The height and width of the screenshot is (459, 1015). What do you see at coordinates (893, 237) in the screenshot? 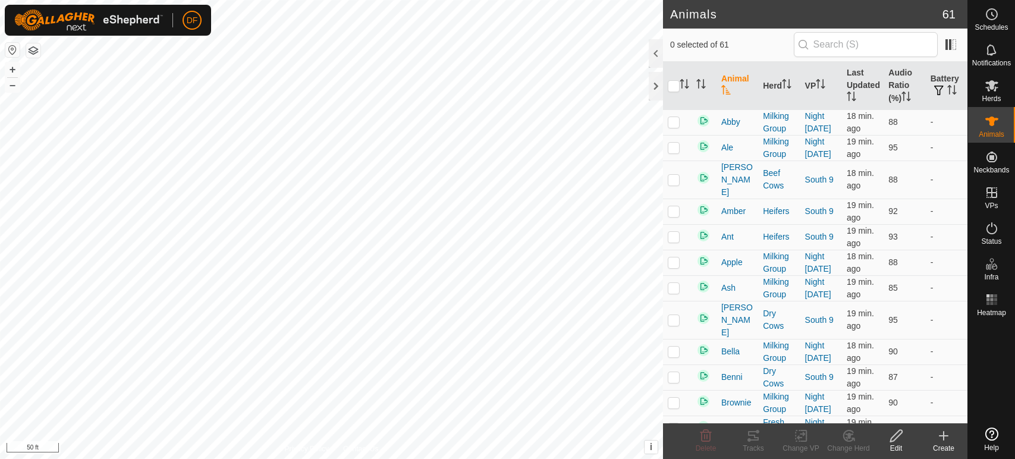
I see `span: 93` at bounding box center [893, 237].